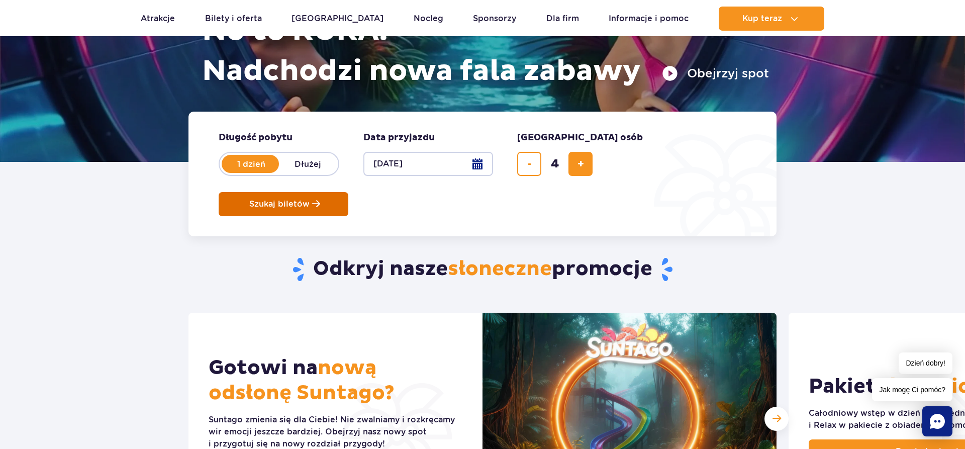  I want to click on a: Dla firm, so click(563, 19).